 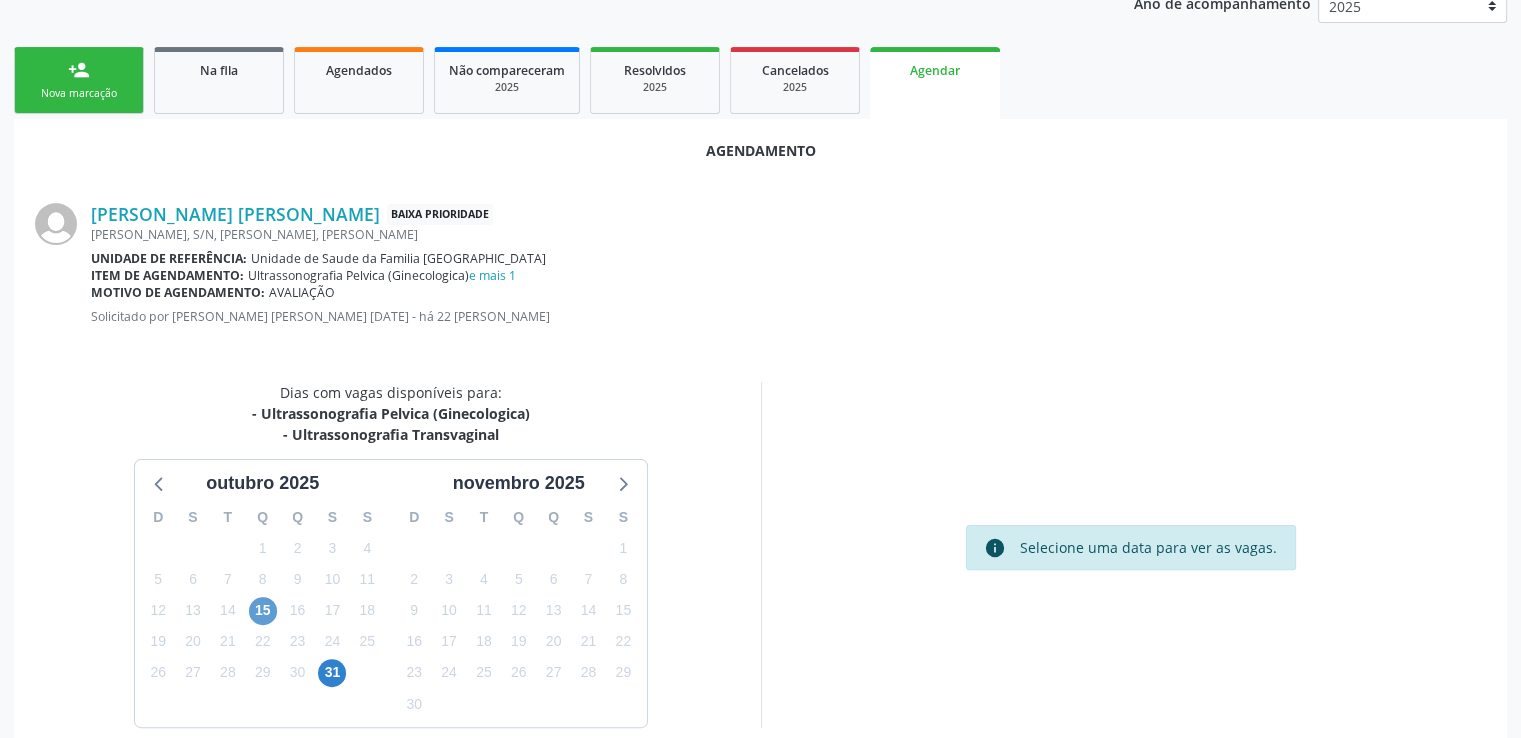 What do you see at coordinates (554, 673) in the screenshot?
I see `span: quinta-feira, 27 de novembro de 2025` at bounding box center [554, 673].